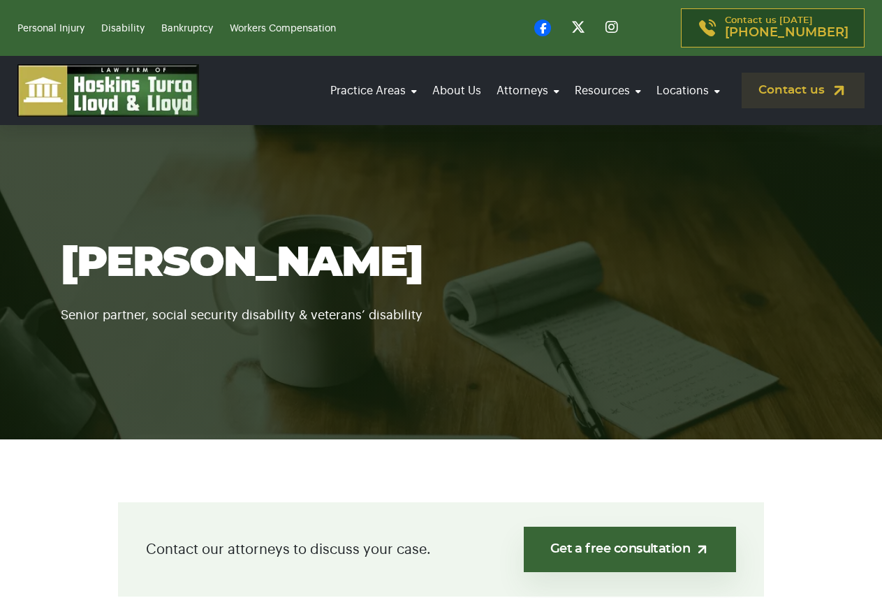 This screenshot has height=598, width=882. I want to click on div: Contact our attorneys to discuss your case., so click(441, 549).